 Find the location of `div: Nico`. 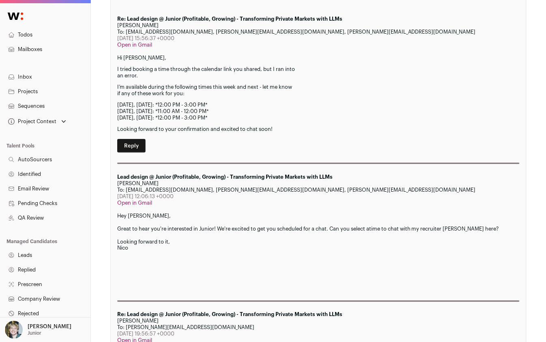

div: Nico is located at coordinates (318, 249).